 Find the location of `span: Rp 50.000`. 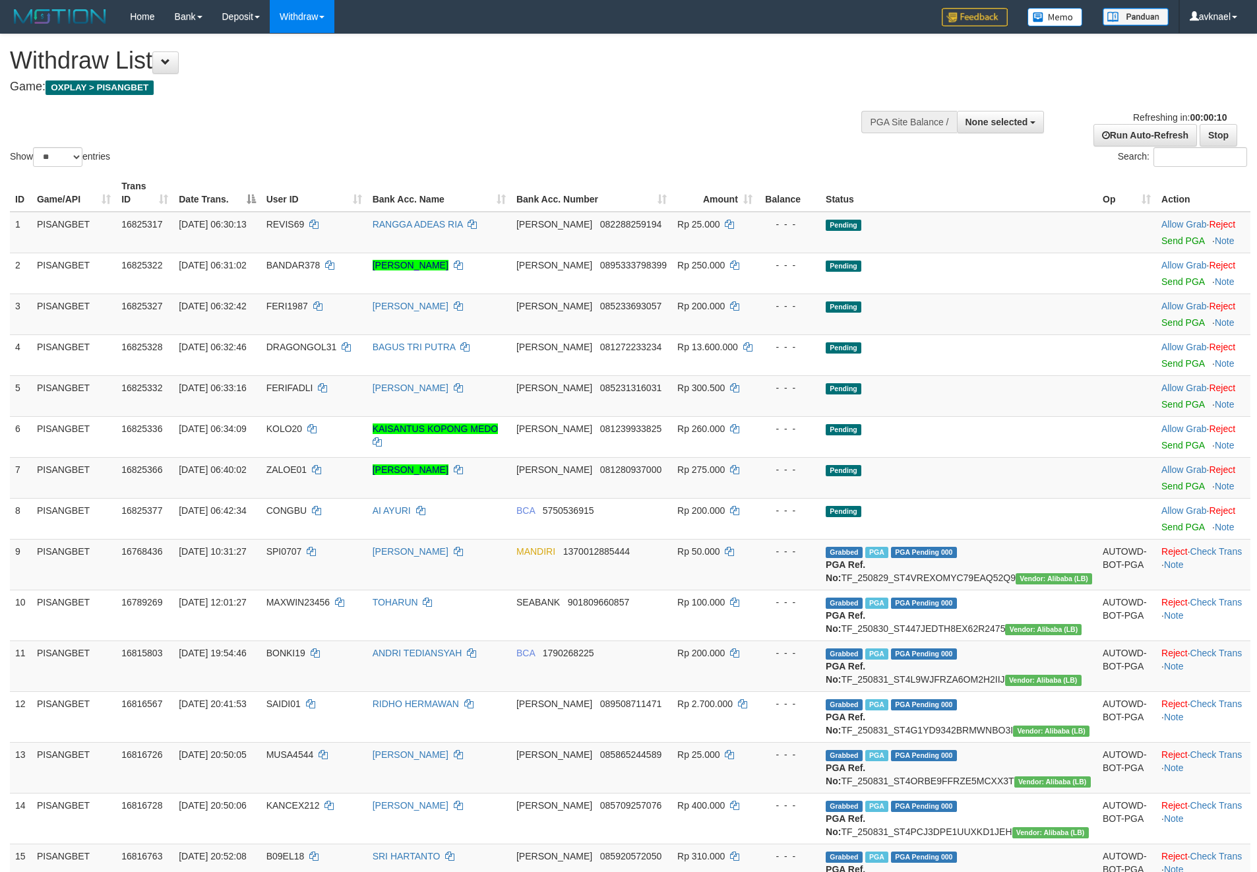

span: Rp 50.000 is located at coordinates (698, 551).